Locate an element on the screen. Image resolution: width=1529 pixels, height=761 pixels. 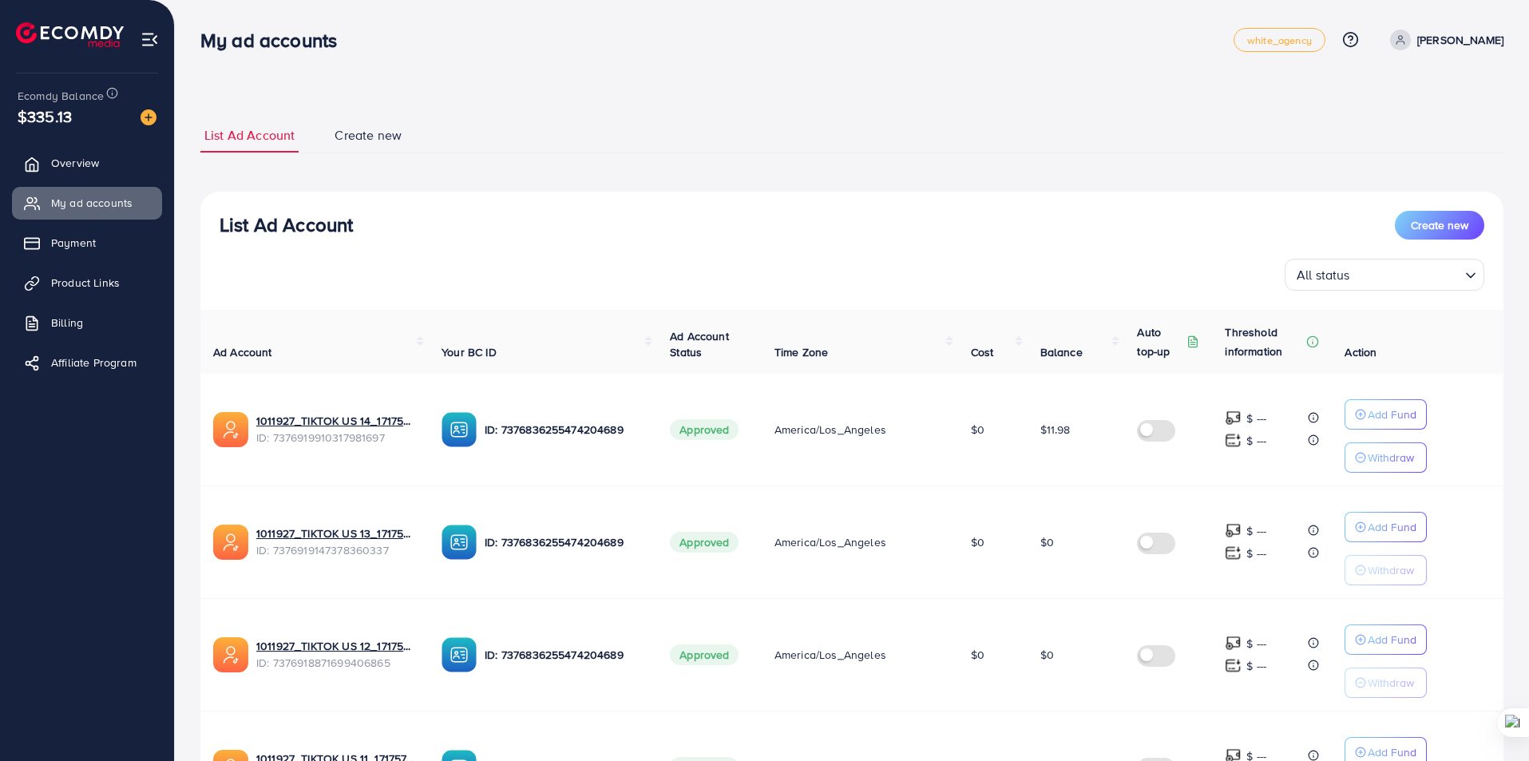
a: 1011927_TIKTOK US 12_1717572803572 is located at coordinates (336, 646).